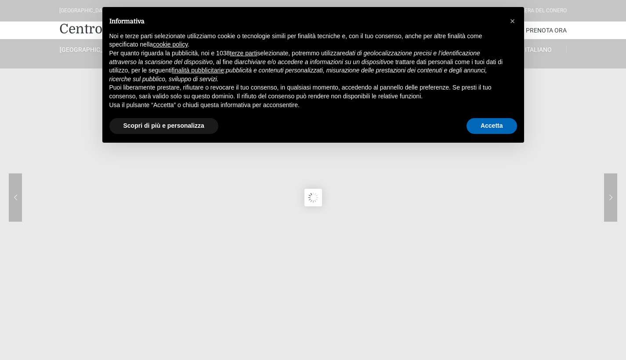 Image resolution: width=626 pixels, height=360 pixels. Describe the element at coordinates (170, 44) in the screenshot. I see `a: cookie policy` at that location.